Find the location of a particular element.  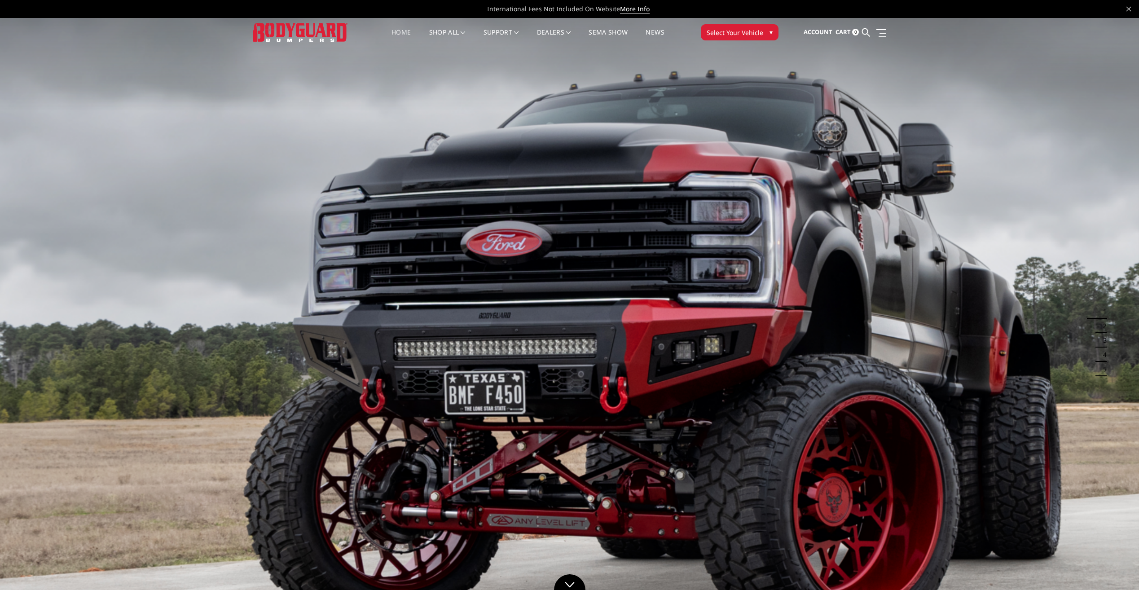

a: Cart 0 is located at coordinates (847, 32).